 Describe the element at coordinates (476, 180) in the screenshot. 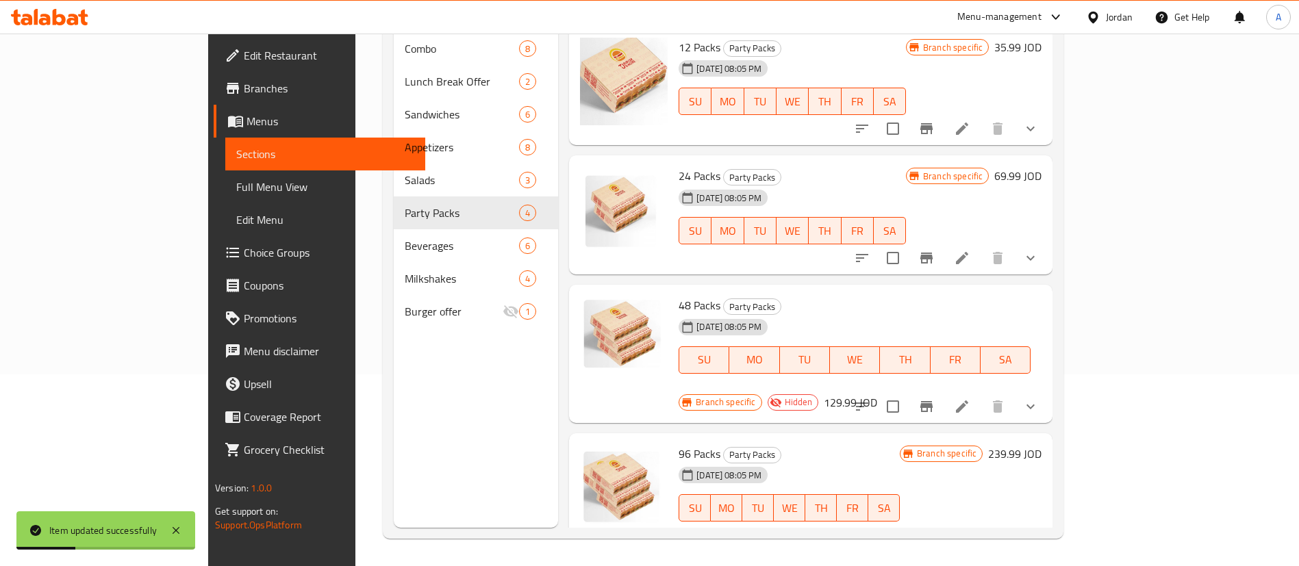

I see `nav: Menu sections` at that location.